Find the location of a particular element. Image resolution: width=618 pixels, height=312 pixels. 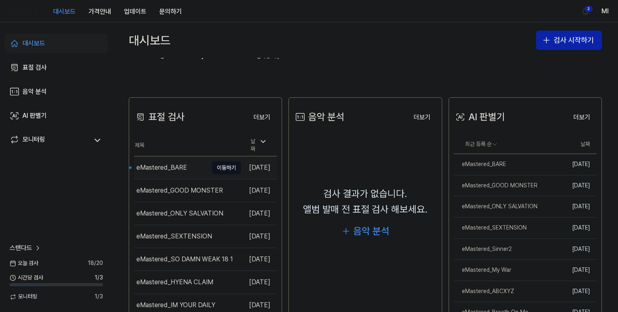

span: 18 / 20 is located at coordinates (95, 263).